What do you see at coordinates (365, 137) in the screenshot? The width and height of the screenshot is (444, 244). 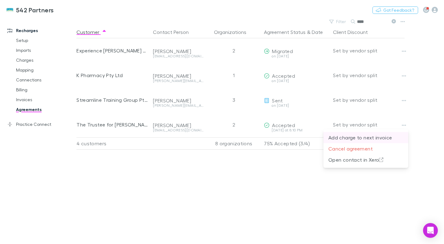 I see `li: Add charge to next invoice` at bounding box center [365, 137].